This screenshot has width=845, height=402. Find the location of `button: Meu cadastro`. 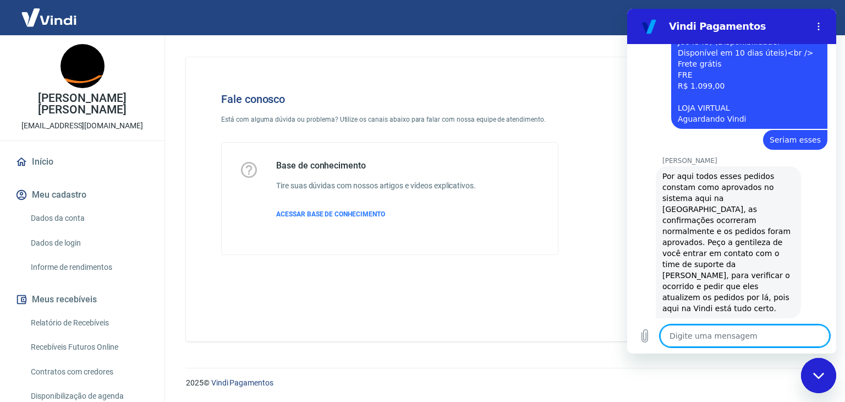

button: Meu cadastro is located at coordinates (82, 195).